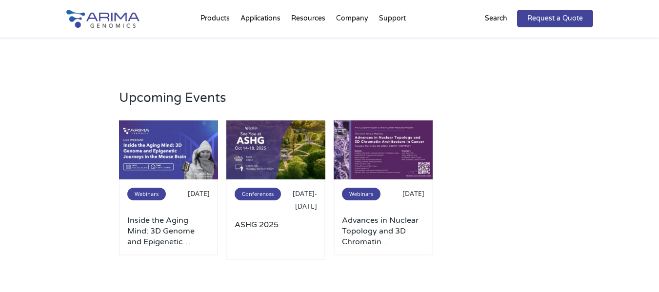 Image resolution: width=659 pixels, height=292 pixels. I want to click on a: ASHG 2025, so click(275, 235).